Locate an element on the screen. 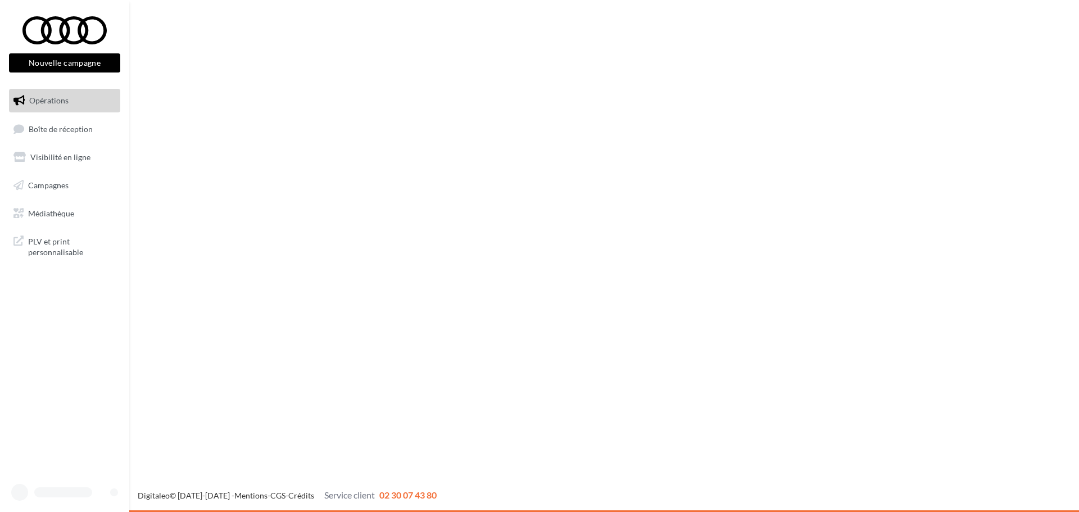 This screenshot has width=1079, height=512. a: Boîte de réception is located at coordinates (65, 129).